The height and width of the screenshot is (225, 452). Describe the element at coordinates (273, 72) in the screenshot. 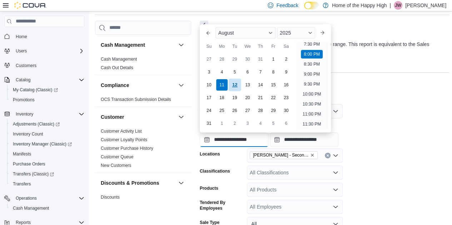

I see `div: day-8` at that location.